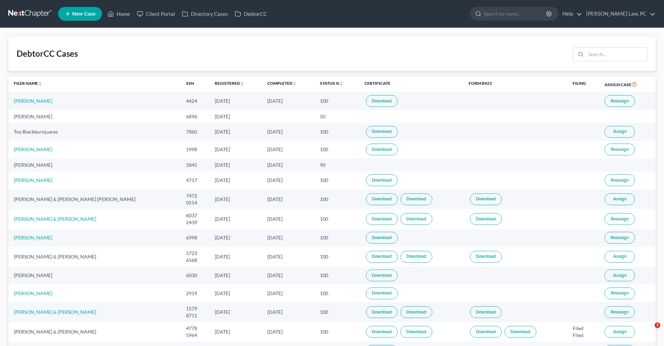 This screenshot has width=664, height=346. I want to click on a: Client Portal, so click(156, 14).